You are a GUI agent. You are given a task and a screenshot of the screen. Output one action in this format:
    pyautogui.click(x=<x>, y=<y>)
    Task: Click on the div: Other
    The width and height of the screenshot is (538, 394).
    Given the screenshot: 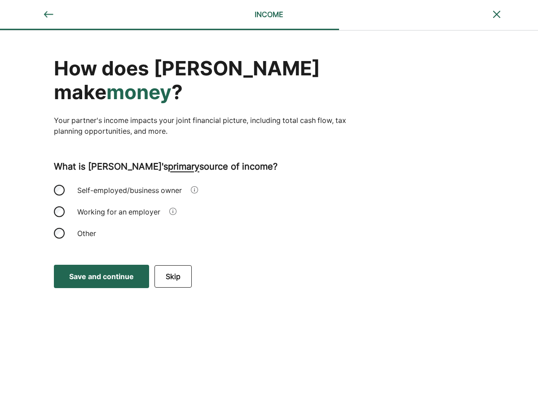 What is the action you would take?
    pyautogui.click(x=117, y=234)
    